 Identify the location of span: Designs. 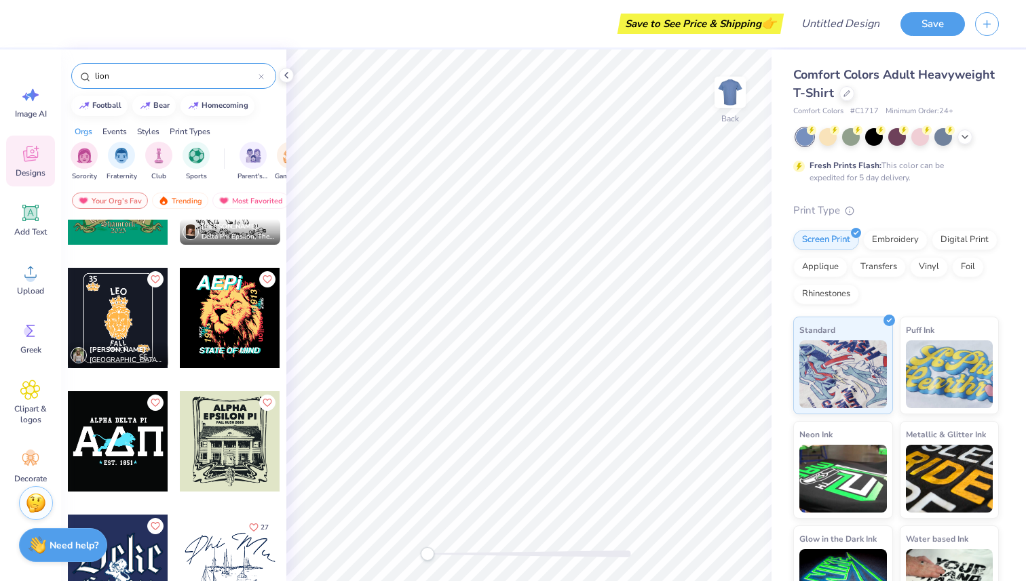
(31, 173).